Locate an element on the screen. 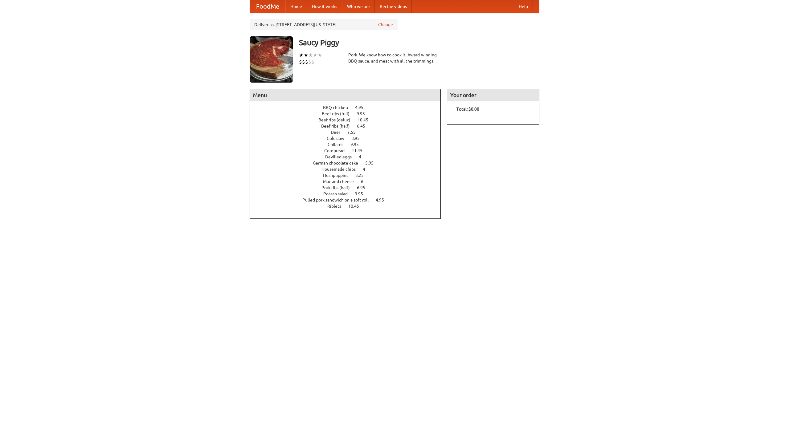  a: BBQ chicken 4.95 is located at coordinates (349, 108).